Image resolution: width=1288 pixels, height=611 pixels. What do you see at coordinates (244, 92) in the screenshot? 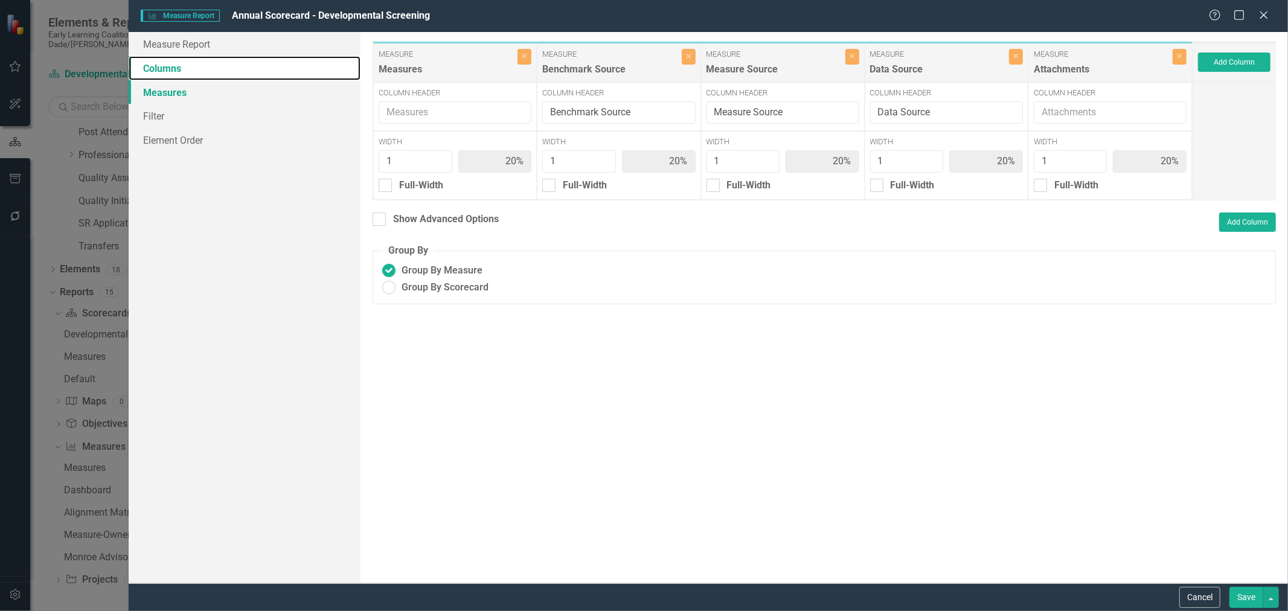
I see `a: Measures` at bounding box center [244, 92].